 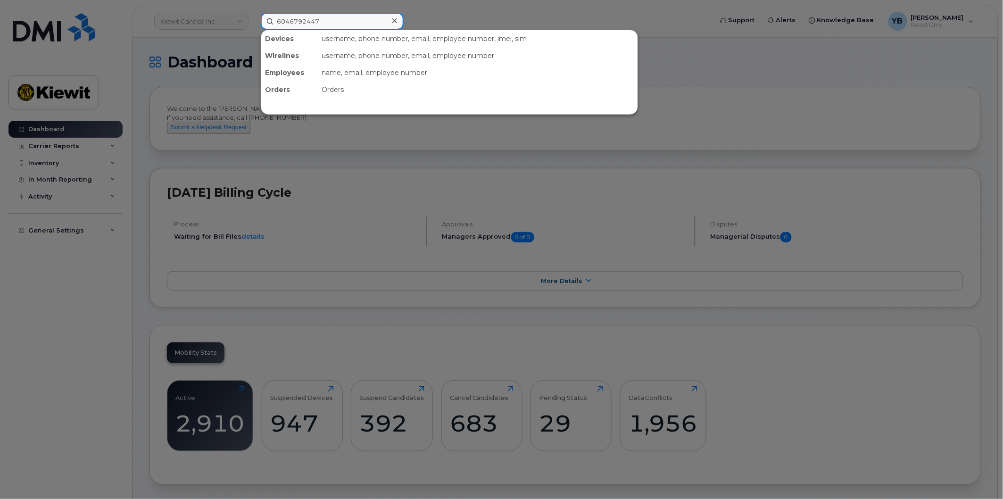 What do you see at coordinates (290, 56) in the screenshot?
I see `div: Wirelines` at bounding box center [290, 56].